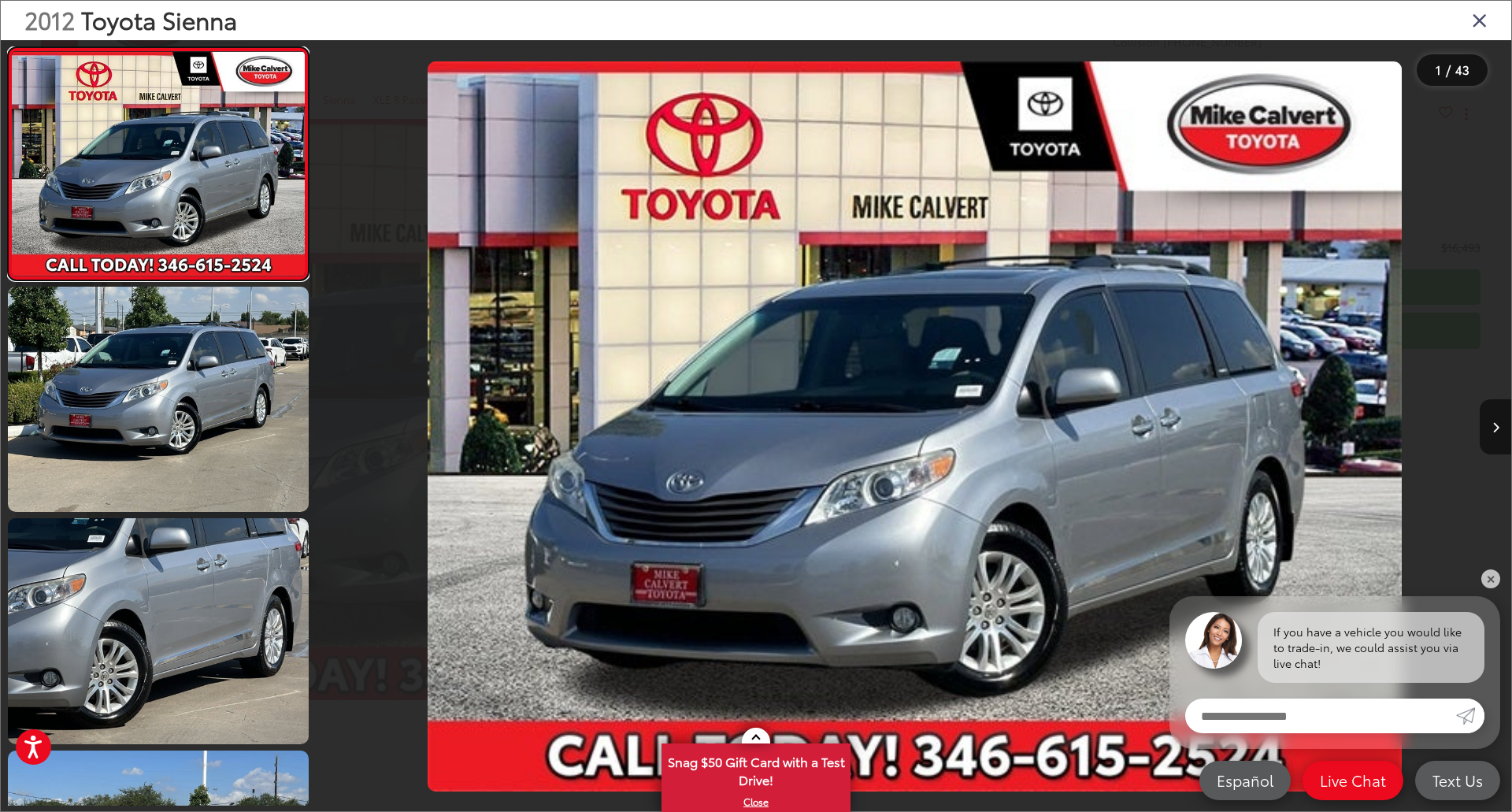 The width and height of the screenshot is (1512, 812). I want to click on div: If you have a vehicle you would like to trade-in, we could assist you via live chat!, so click(1371, 648).